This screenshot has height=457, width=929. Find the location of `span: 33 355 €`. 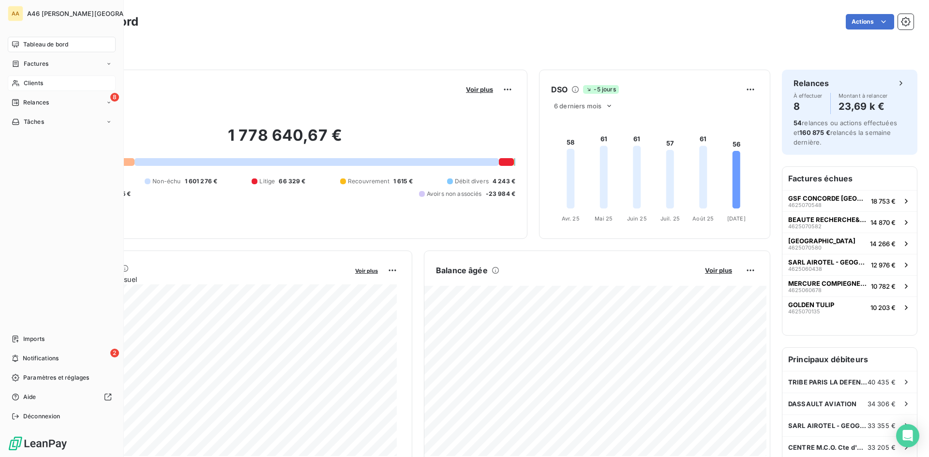

span: 33 355 € is located at coordinates (882, 426).